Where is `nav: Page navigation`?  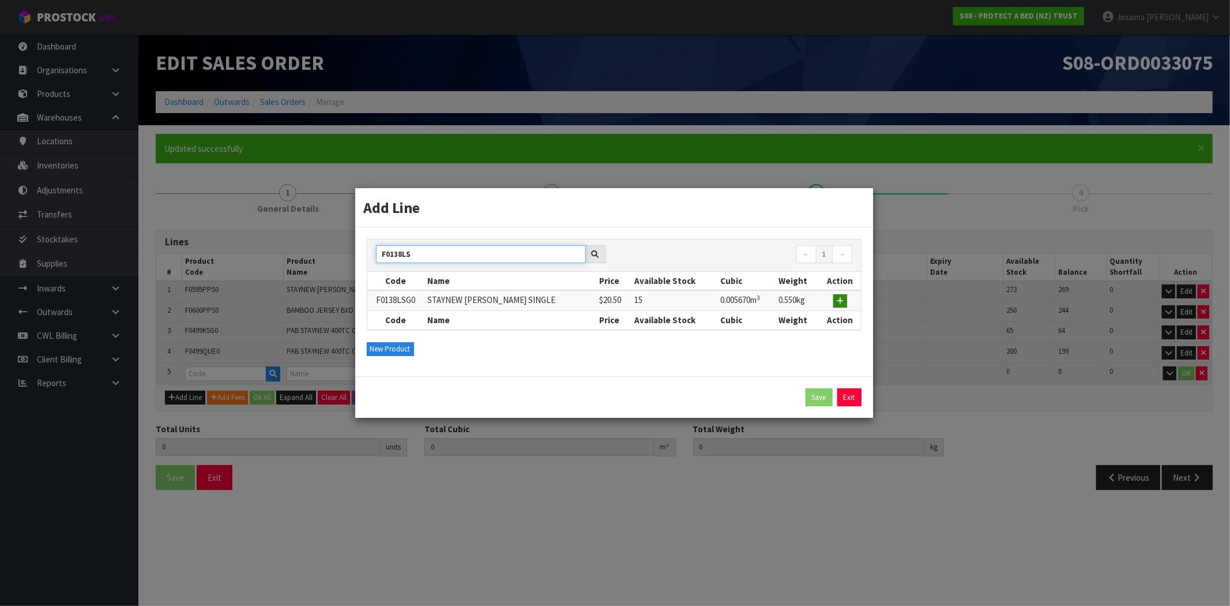 nav: Page navigation is located at coordinates (738, 255).